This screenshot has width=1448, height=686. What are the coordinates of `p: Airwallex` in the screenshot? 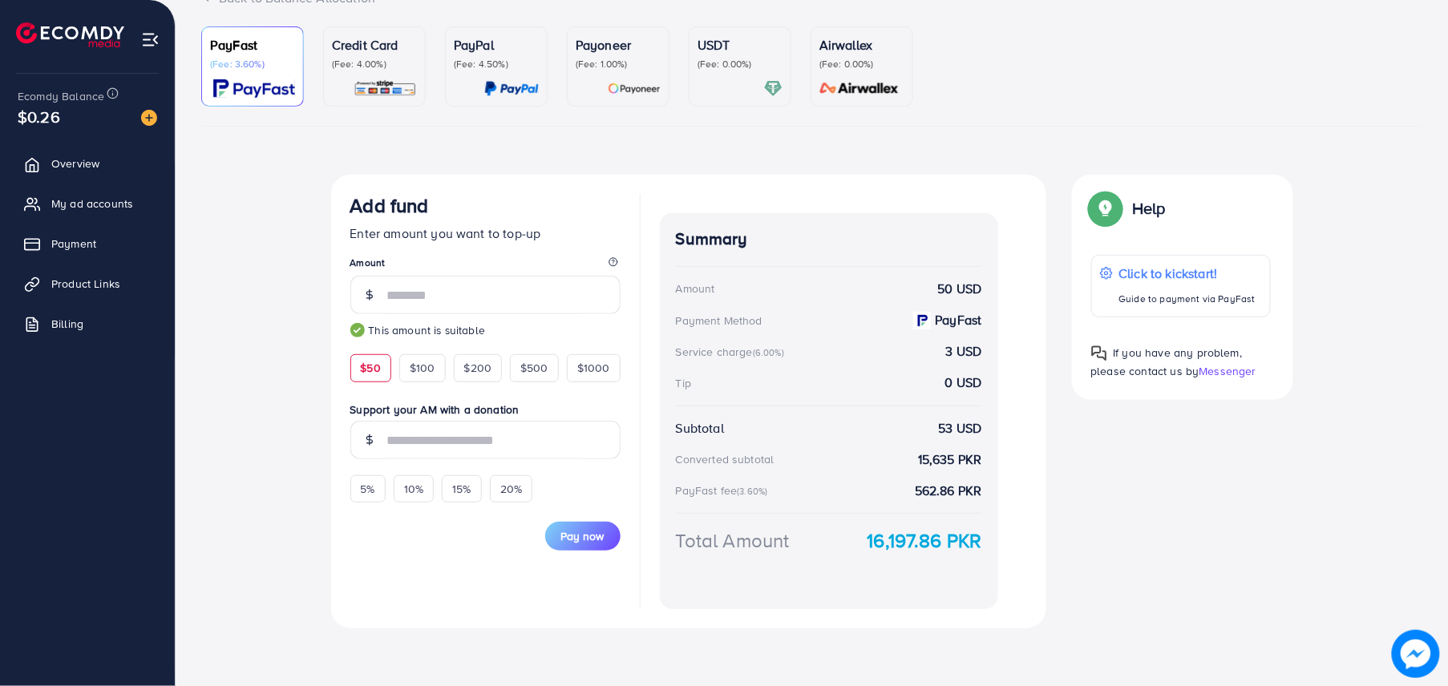 It's located at (862, 45).